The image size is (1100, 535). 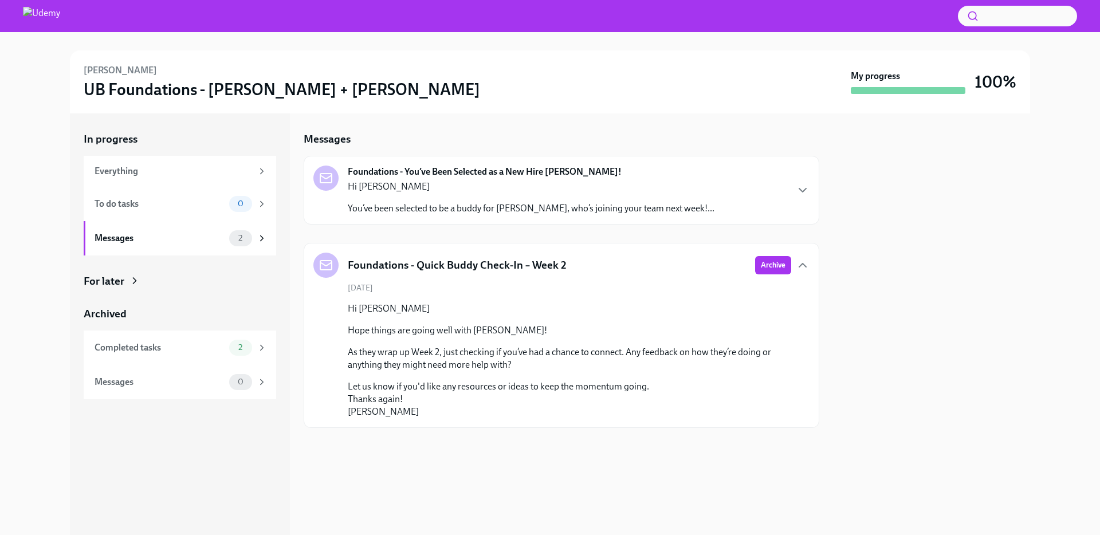 What do you see at coordinates (41, 16) in the screenshot?
I see `img: Udemy` at bounding box center [41, 16].